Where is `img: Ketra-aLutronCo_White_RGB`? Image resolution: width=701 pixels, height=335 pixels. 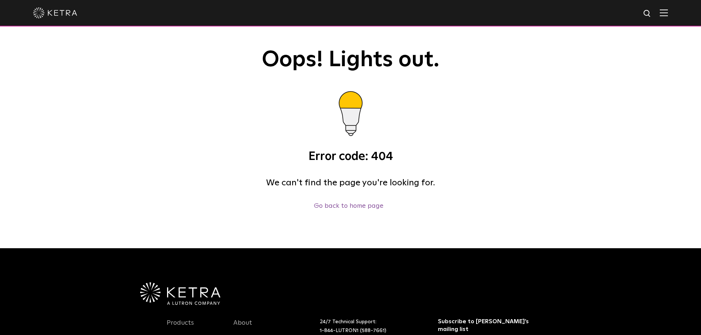 img: Ketra-aLutronCo_White_RGB is located at coordinates (180, 294).